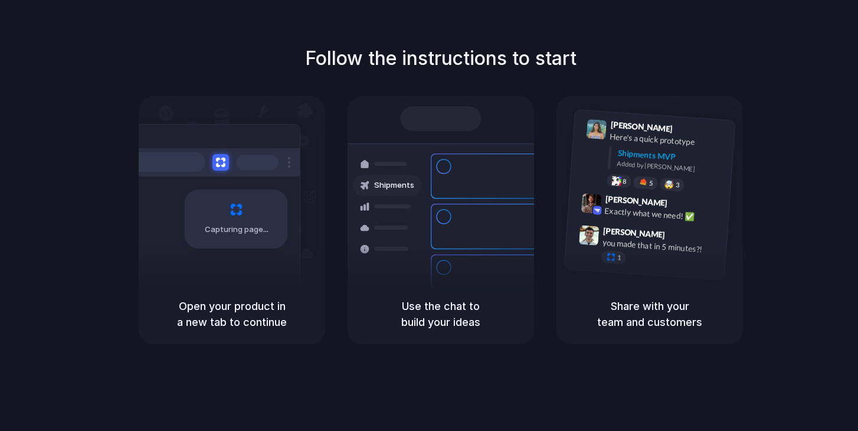 The width and height of the screenshot is (858, 431). What do you see at coordinates (650, 314) in the screenshot?
I see `h5: Share with your team and customers` at bounding box center [650, 314].